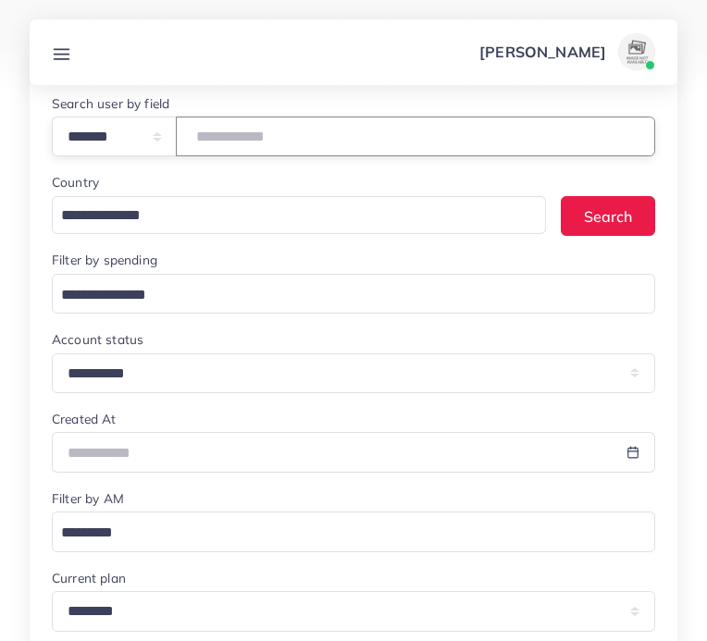 This screenshot has width=707, height=641. I want to click on label: Filter by AM, so click(88, 499).